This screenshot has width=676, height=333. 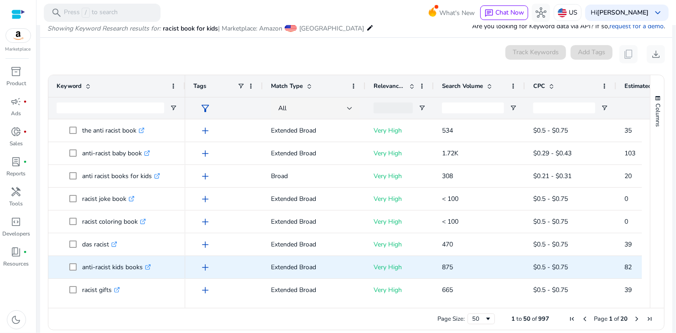 I want to click on span: 875, so click(x=447, y=267).